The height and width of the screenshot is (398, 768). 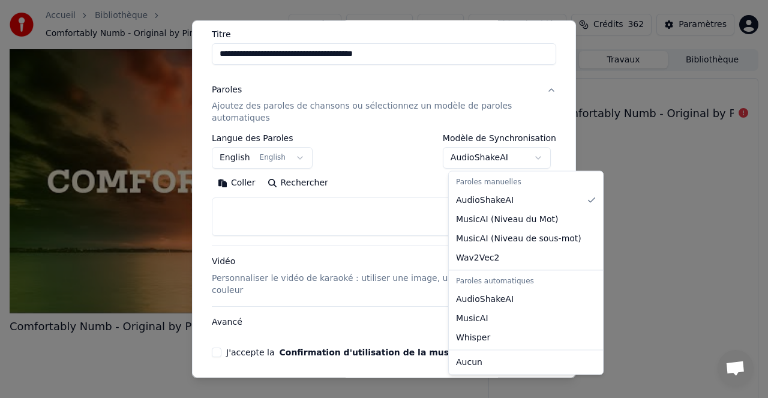 What do you see at coordinates (518, 238) in the screenshot?
I see `span: MusicAI ( Niveau de sous-mot )` at bounding box center [518, 238].